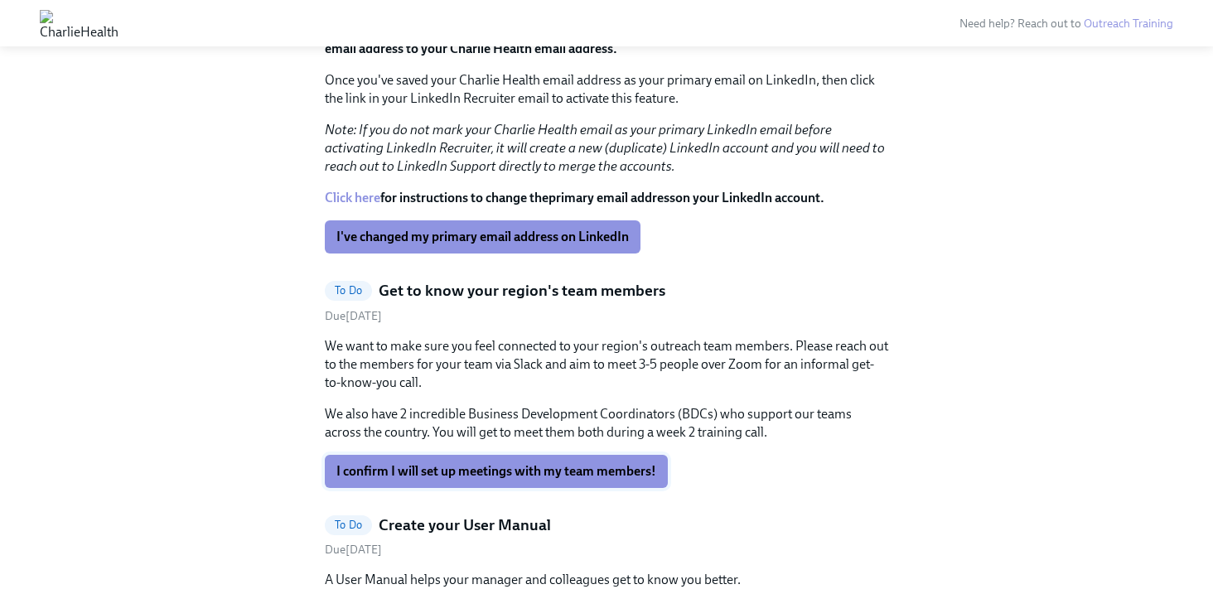  What do you see at coordinates (1129, 23) in the screenshot?
I see `a: Outreach Training` at bounding box center [1129, 23].